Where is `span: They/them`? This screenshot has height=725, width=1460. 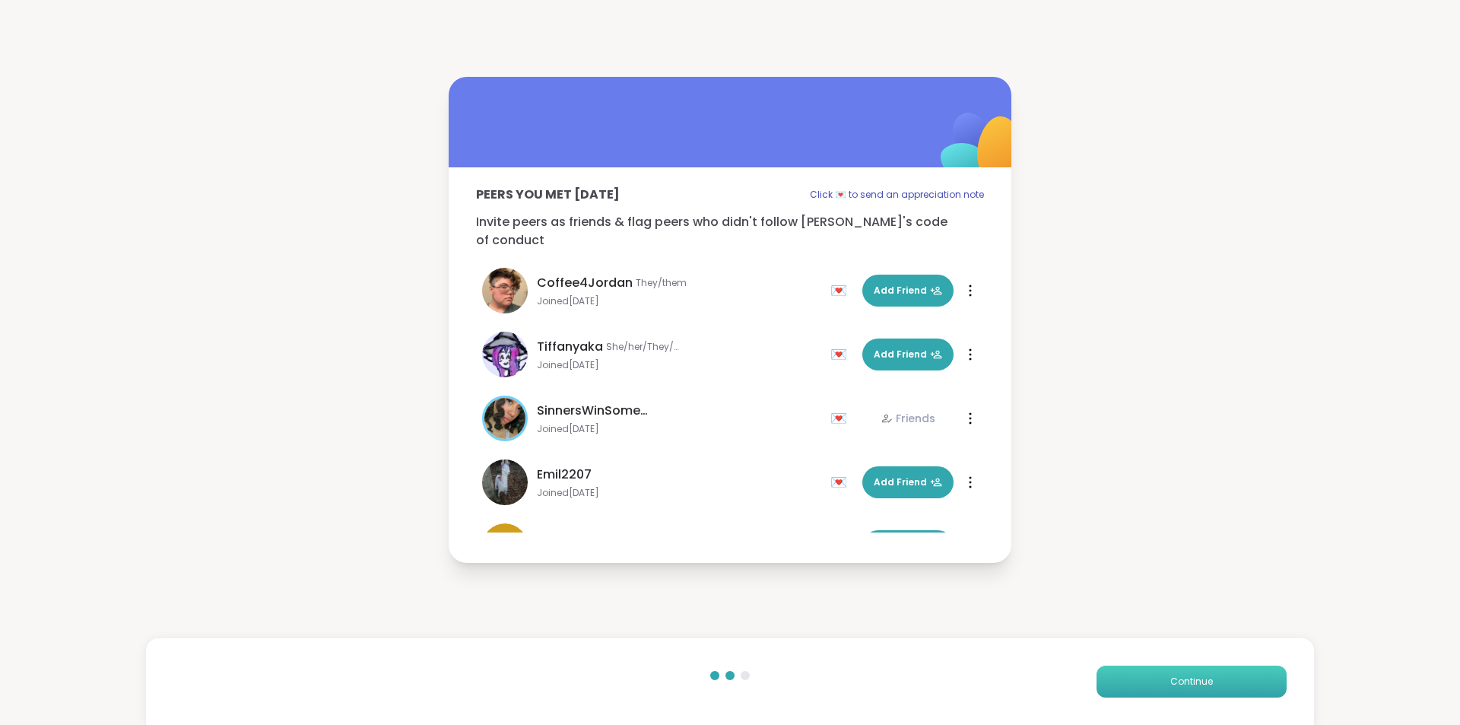
span: They/them is located at coordinates (661, 283).